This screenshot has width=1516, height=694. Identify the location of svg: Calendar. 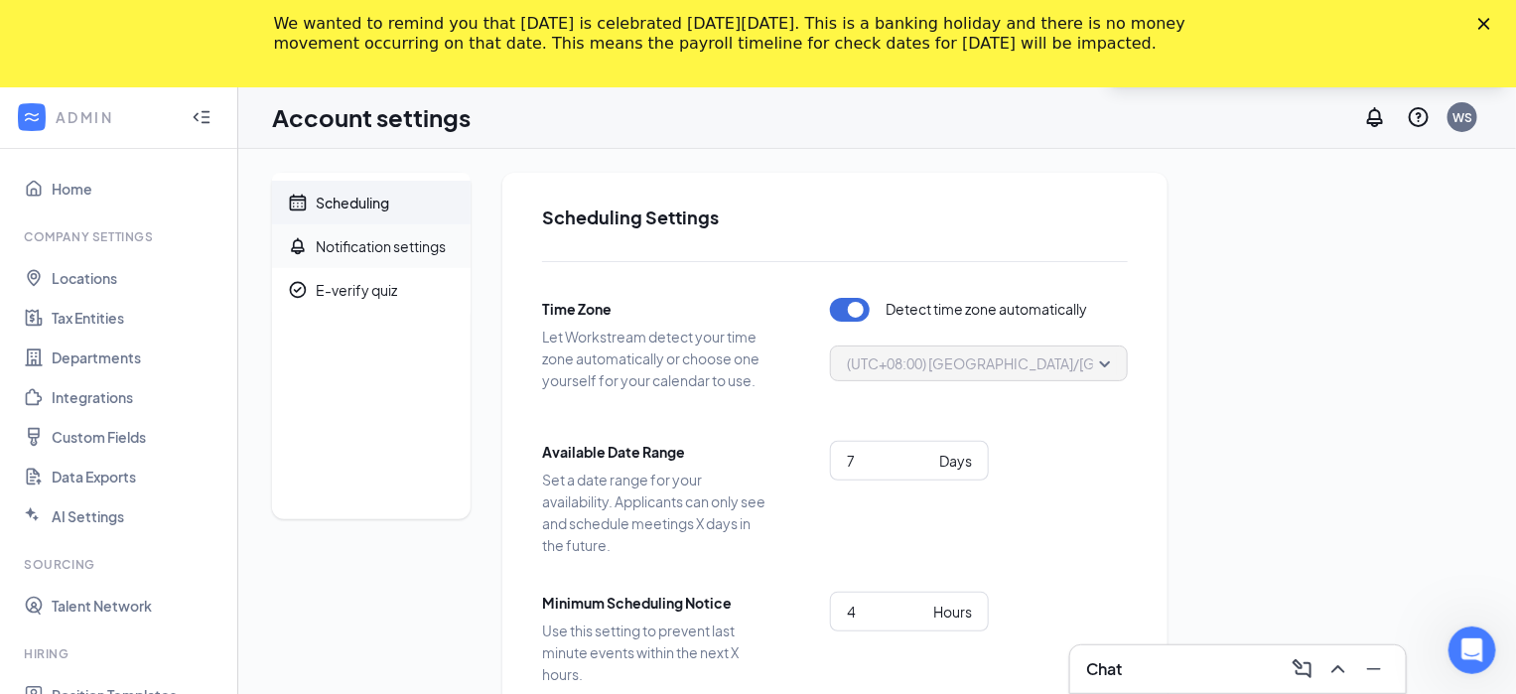
(298, 203).